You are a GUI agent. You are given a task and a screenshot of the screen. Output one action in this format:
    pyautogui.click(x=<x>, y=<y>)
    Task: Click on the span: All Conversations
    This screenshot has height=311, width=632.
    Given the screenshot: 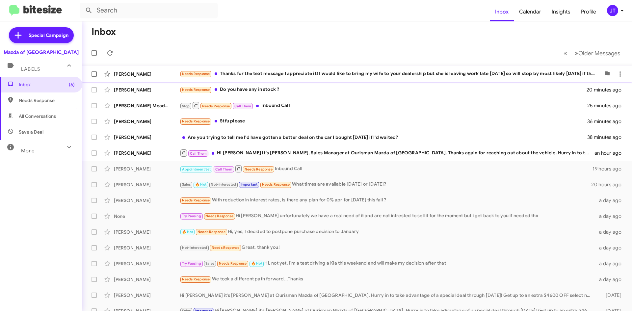 What is the action you would take?
    pyautogui.click(x=37, y=116)
    